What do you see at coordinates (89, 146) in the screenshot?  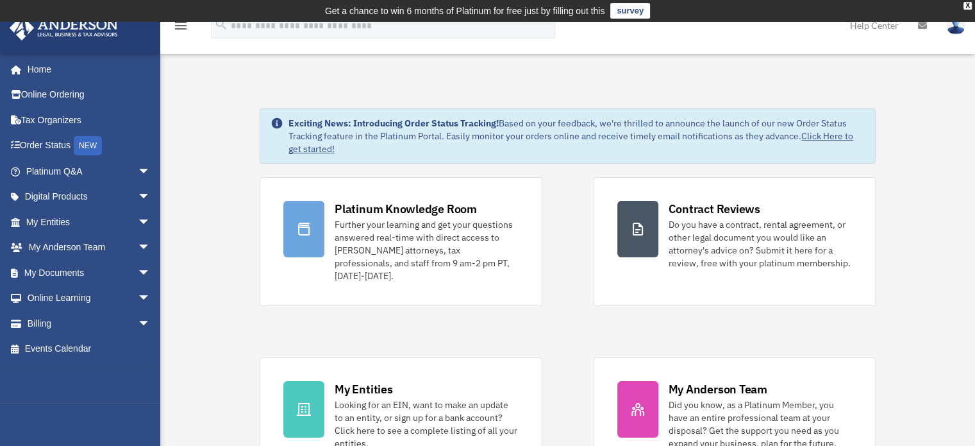 I see `a: Order StatusNEW` at bounding box center [89, 146].